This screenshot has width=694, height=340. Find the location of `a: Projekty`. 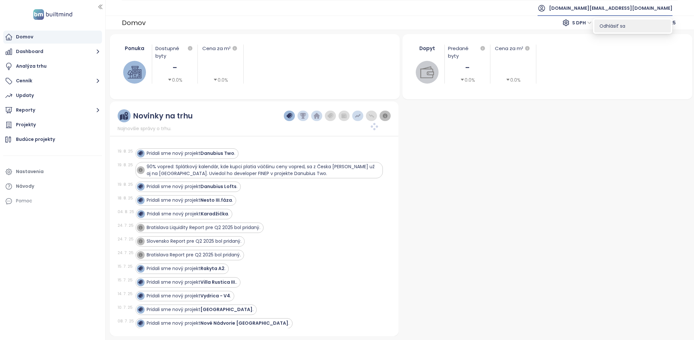

a: Projekty is located at coordinates (52, 125).